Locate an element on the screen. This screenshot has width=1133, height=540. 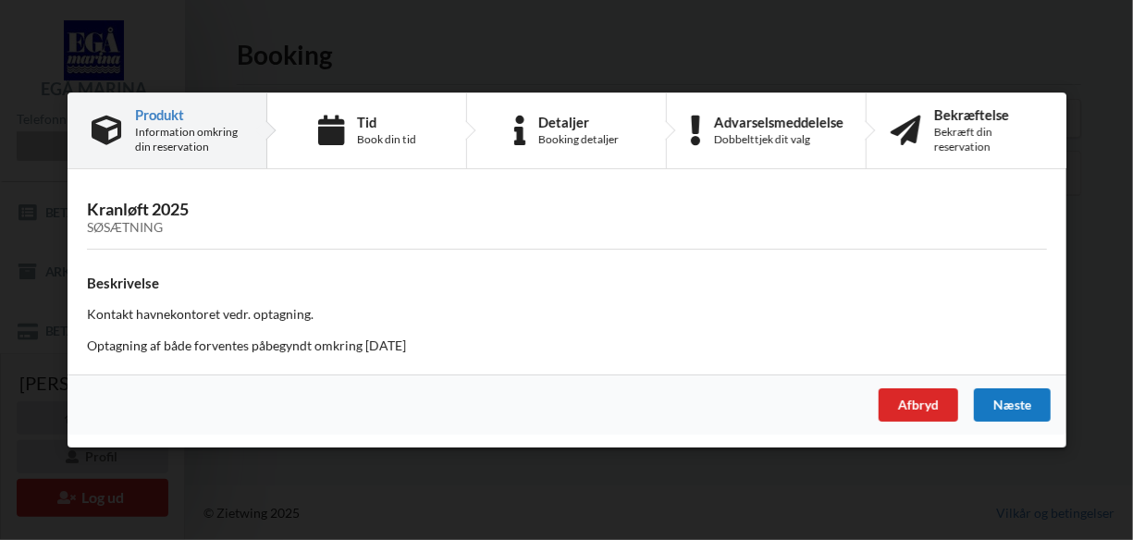
div: Detaljer is located at coordinates (578, 122).